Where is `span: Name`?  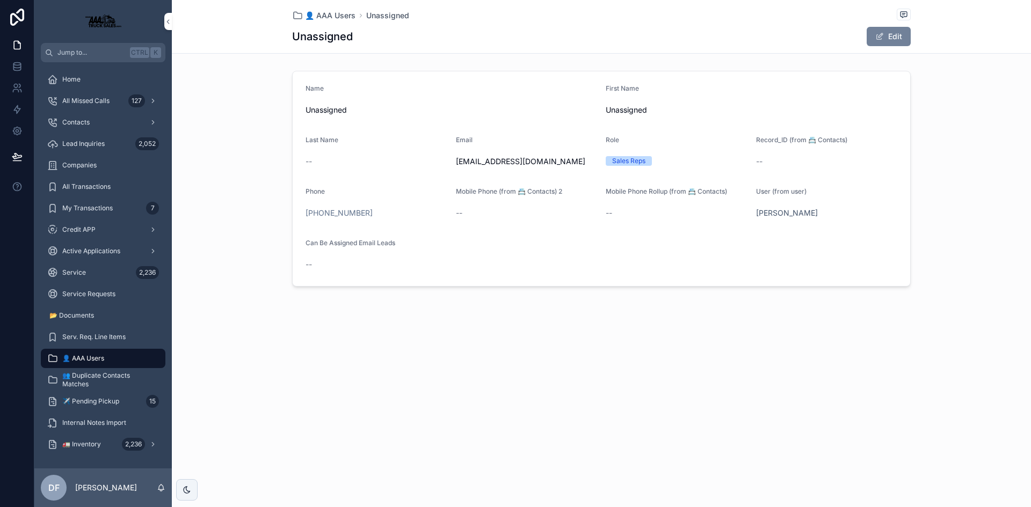
span: Name is located at coordinates (315, 88).